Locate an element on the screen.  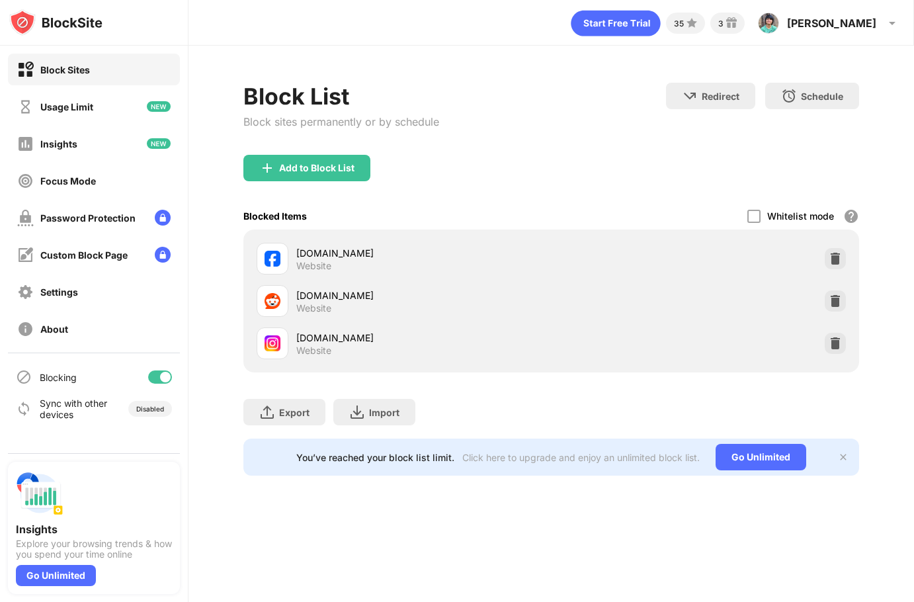
img: logo-blocksite.svg is located at coordinates (56, 22).